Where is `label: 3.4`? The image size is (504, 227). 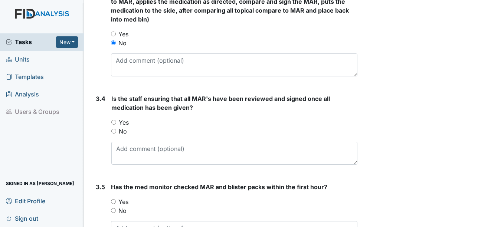
label: 3.4 is located at coordinates (101, 99).